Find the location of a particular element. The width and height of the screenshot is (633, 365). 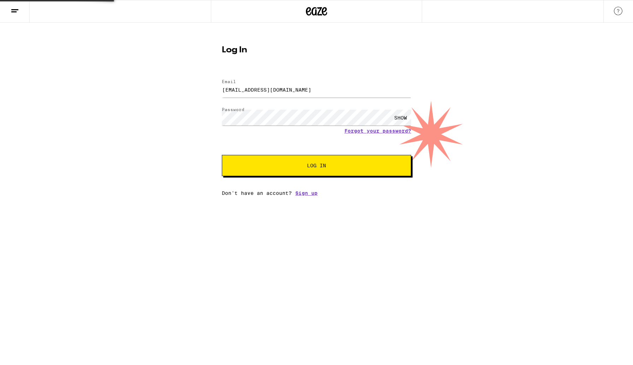

button: Log In is located at coordinates (316, 165).